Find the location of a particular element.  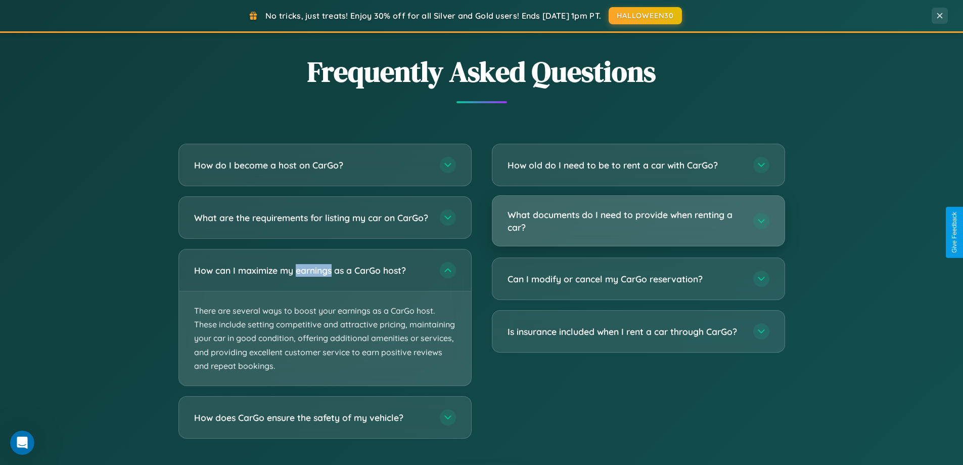

p: There are several ways to boost your earnings as a CarGo host. These include setting competitive ... is located at coordinates (325, 338).